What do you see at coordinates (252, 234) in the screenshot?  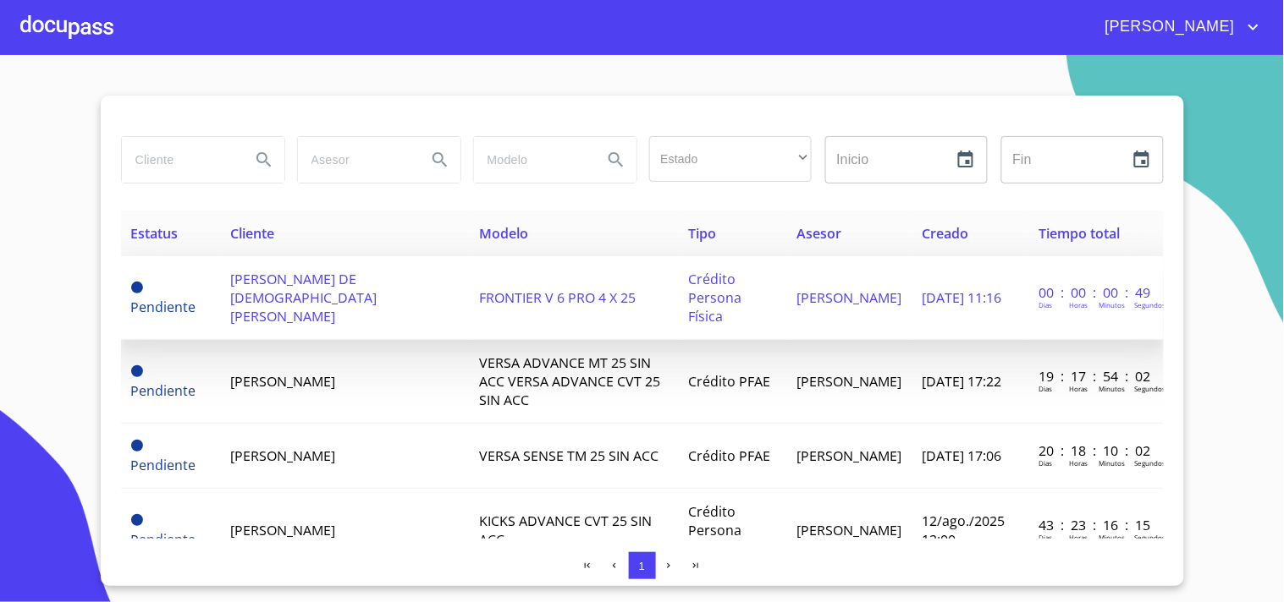 I see `span: Cliente` at bounding box center [252, 234].